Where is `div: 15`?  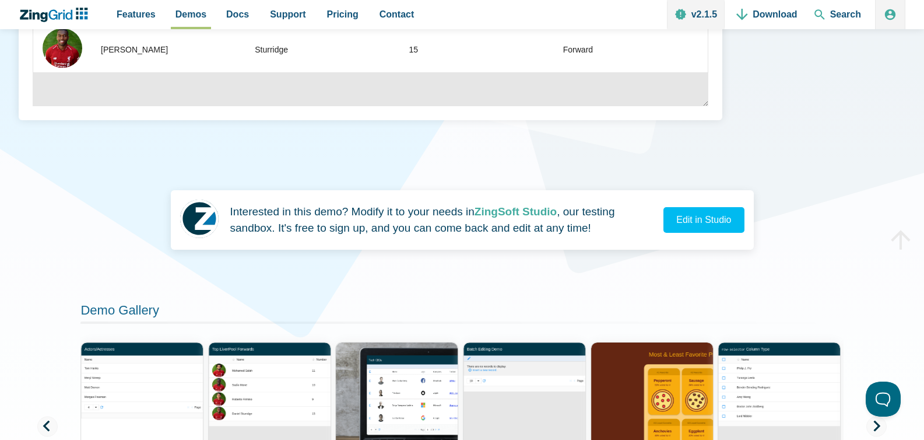
div: 15 is located at coordinates (414, 50).